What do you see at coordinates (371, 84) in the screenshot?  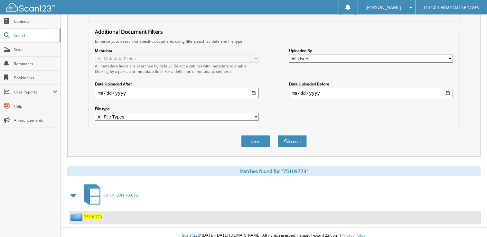 I see `label: Date Uploaded Before` at bounding box center [371, 84].